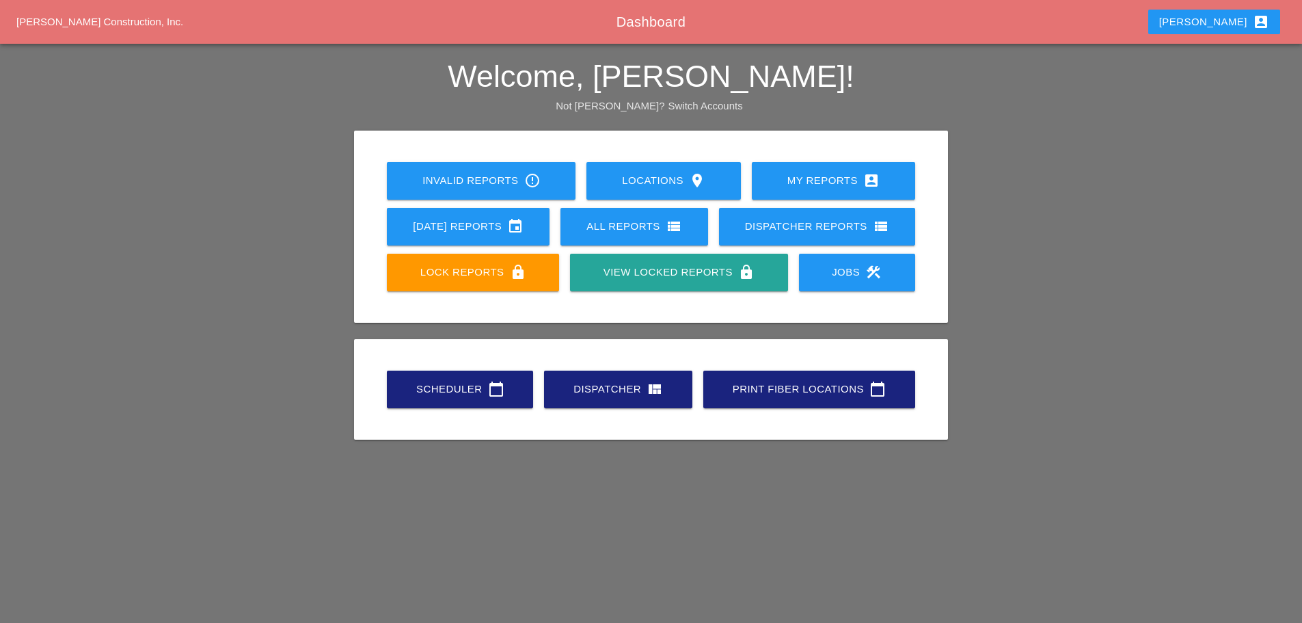 The image size is (1302, 623). What do you see at coordinates (663, 180) in the screenshot?
I see `a: Locations` at bounding box center [663, 180].